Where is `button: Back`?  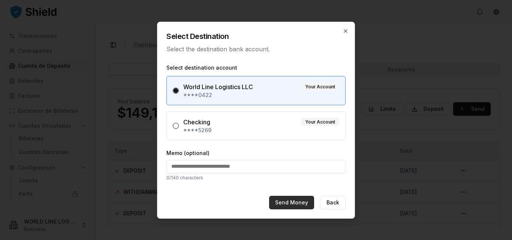 button: Back is located at coordinates (333, 203).